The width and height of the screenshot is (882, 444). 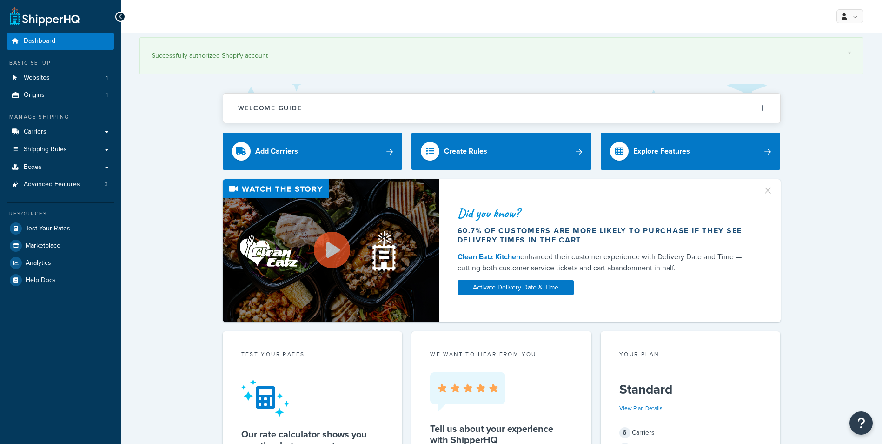 What do you see at coordinates (331, 250) in the screenshot?
I see `img: Video thumbnail` at bounding box center [331, 250].